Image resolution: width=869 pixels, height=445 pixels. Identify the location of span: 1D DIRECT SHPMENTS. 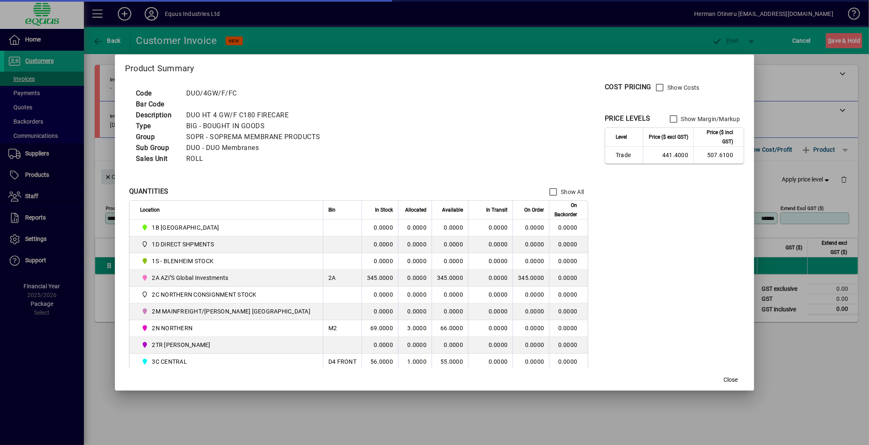
(183, 244).